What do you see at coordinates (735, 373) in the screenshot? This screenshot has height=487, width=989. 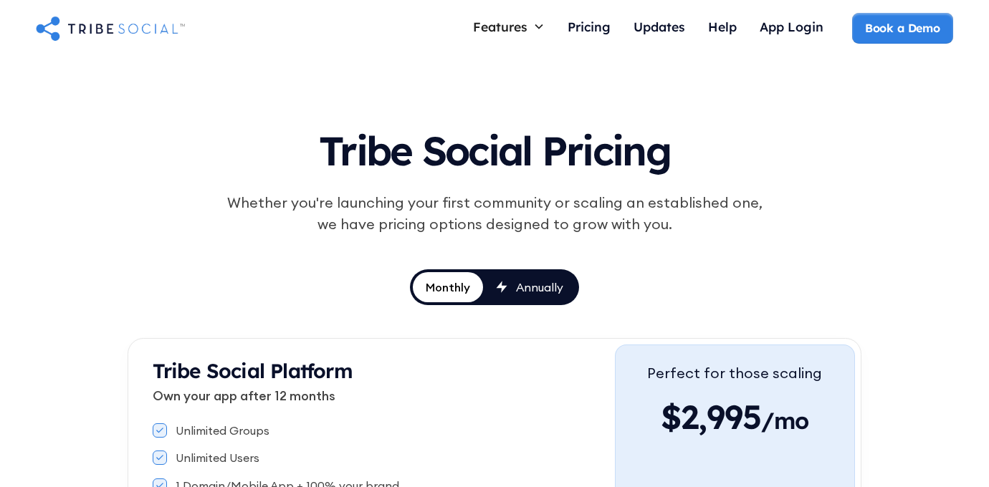 I see `div: Perfect for those scaling` at bounding box center [735, 373].